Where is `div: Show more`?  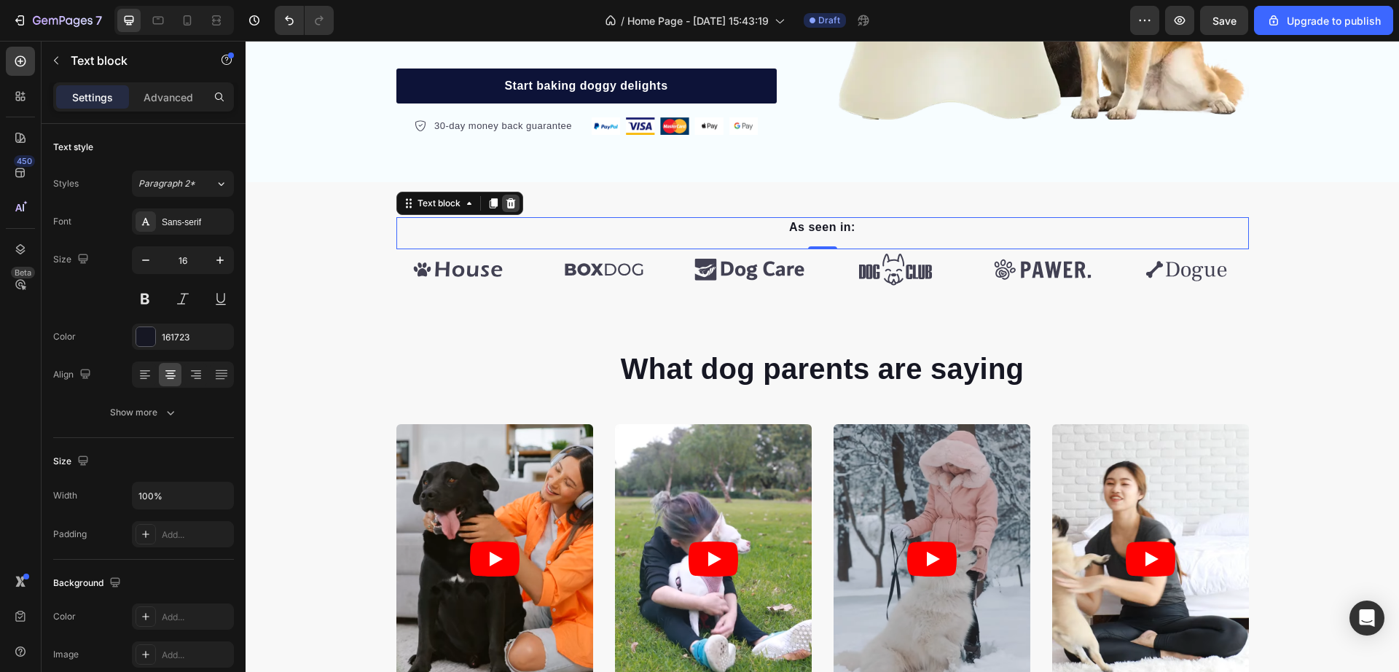 div: Show more is located at coordinates (143, 412).